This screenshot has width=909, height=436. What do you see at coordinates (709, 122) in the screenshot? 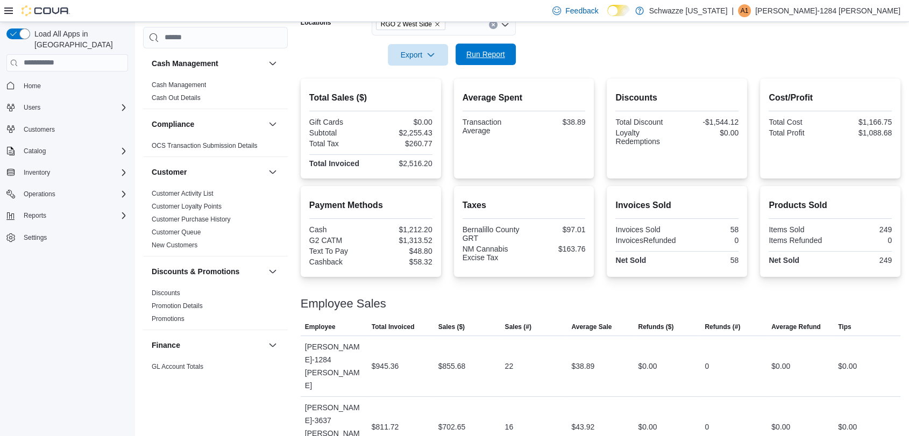
I see `div: -$1,544.12` at bounding box center [709, 122].